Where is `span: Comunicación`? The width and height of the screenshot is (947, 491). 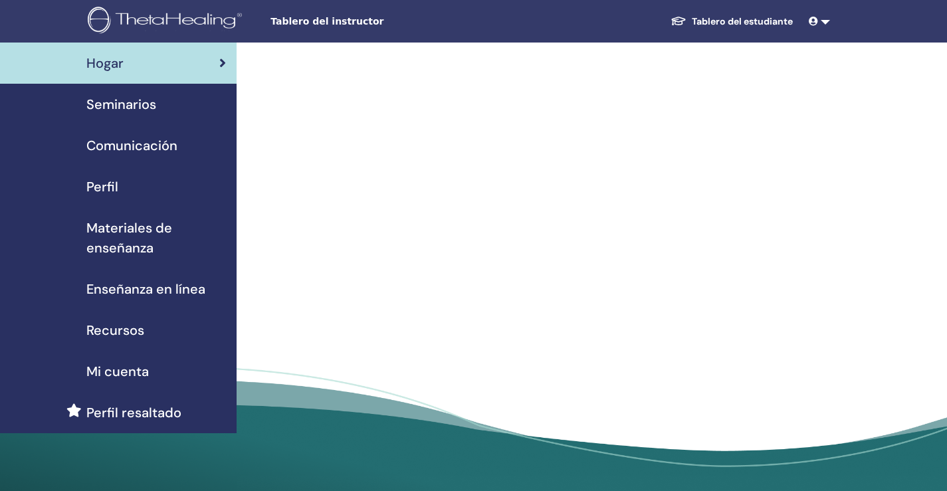 span: Comunicación is located at coordinates (132, 146).